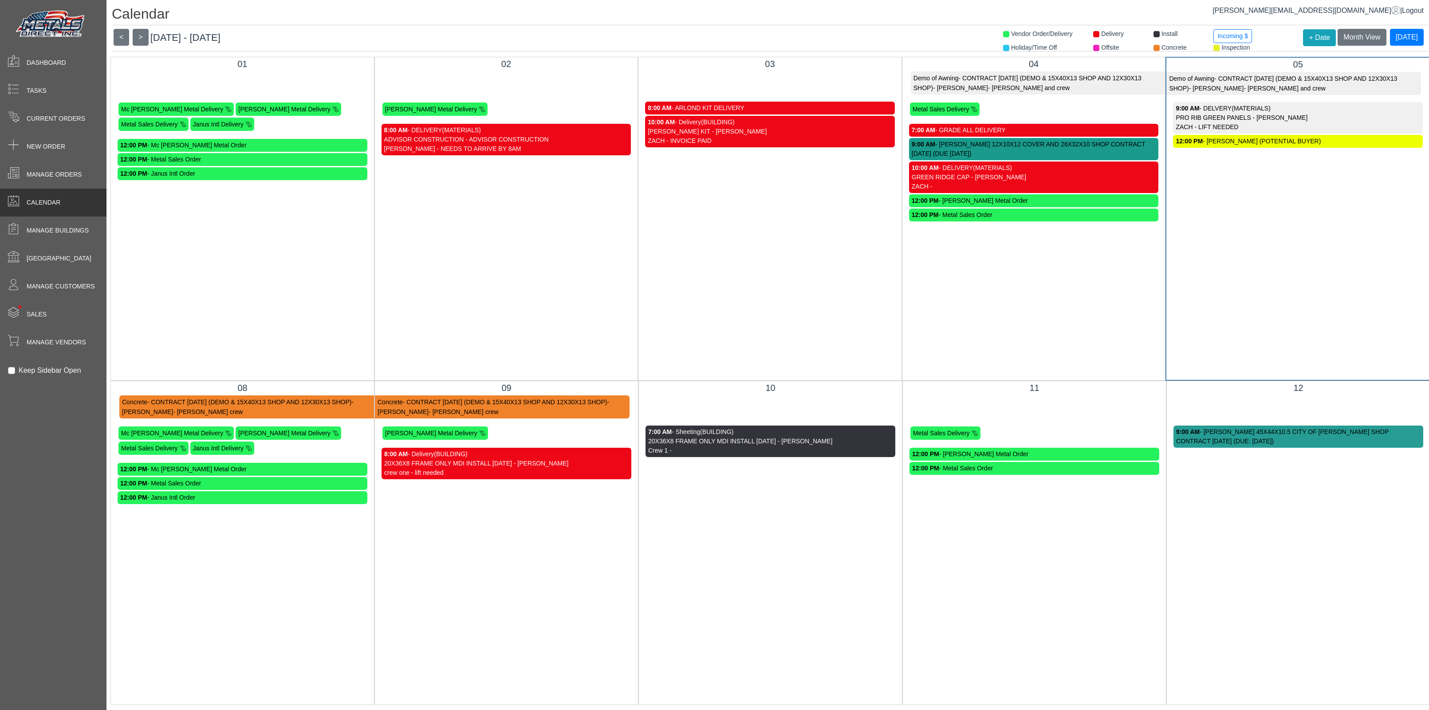 The width and height of the screenshot is (1429, 710). I want to click on div: - Sheeting, so click(770, 432).